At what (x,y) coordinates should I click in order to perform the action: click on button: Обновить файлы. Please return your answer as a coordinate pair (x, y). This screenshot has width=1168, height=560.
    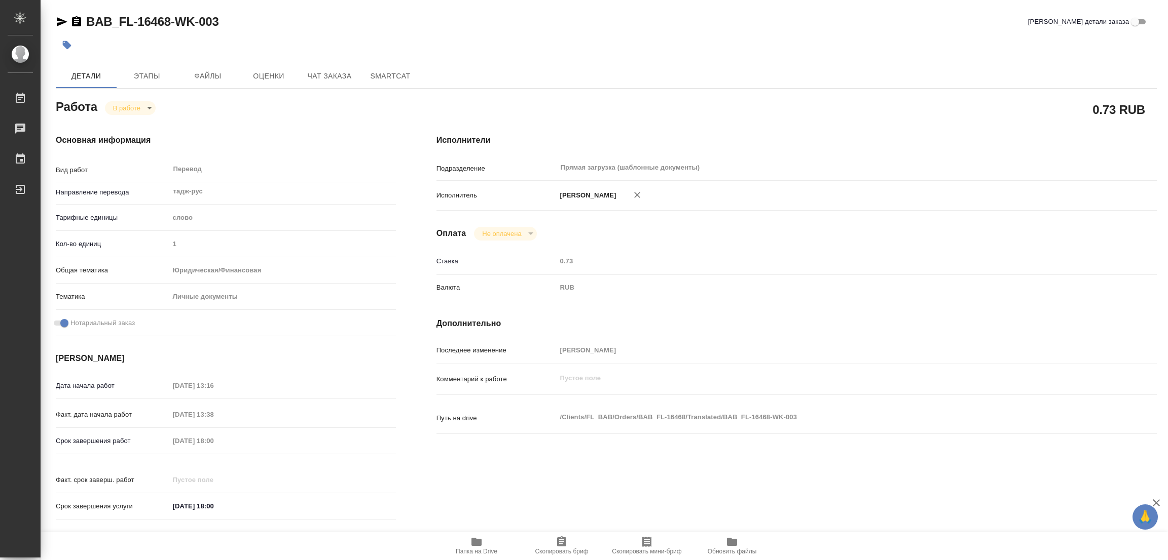
    Looking at the image, I should click on (732, 546).